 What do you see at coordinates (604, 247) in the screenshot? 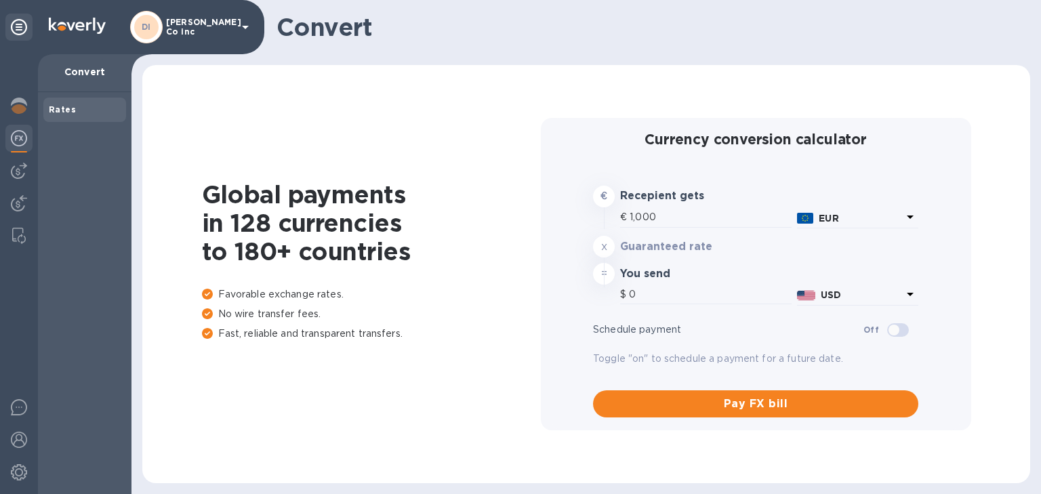
I see `div: x` at bounding box center [604, 247].